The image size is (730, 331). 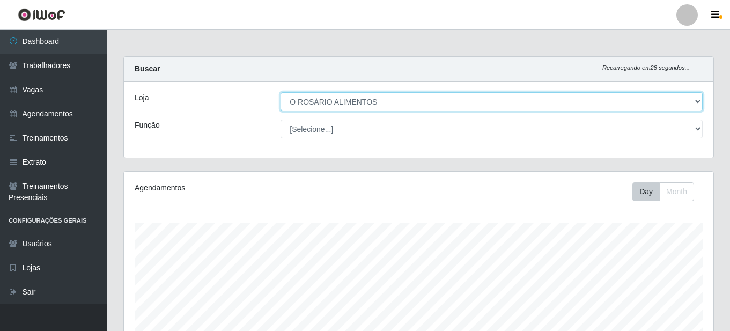 I want to click on button: Day, so click(x=646, y=191).